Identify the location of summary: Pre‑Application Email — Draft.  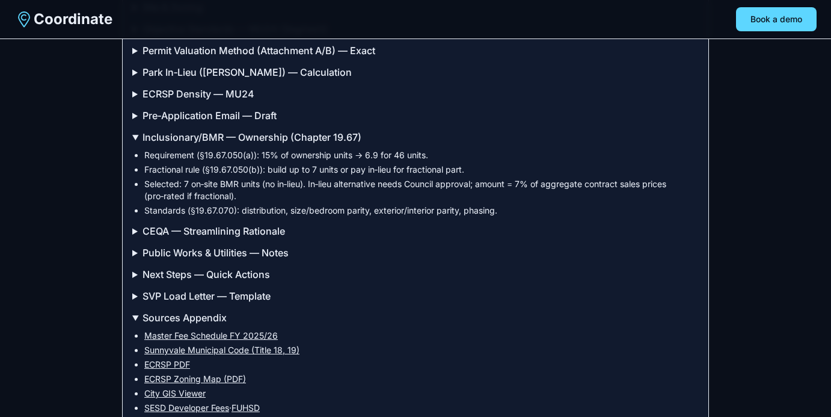
(415, 115).